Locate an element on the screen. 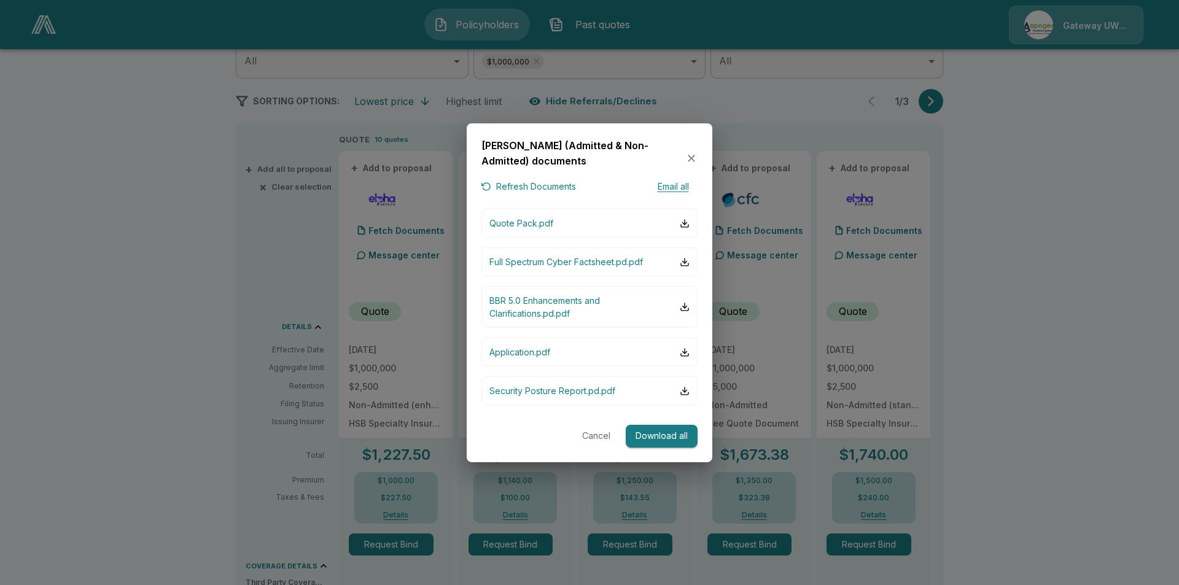 The width and height of the screenshot is (1179, 585). button: Cancel is located at coordinates (596, 436).